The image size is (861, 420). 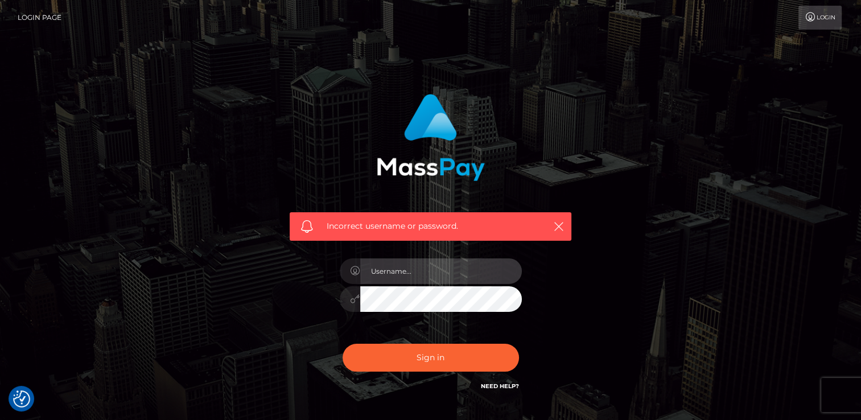 I want to click on button: Sign in, so click(x=431, y=358).